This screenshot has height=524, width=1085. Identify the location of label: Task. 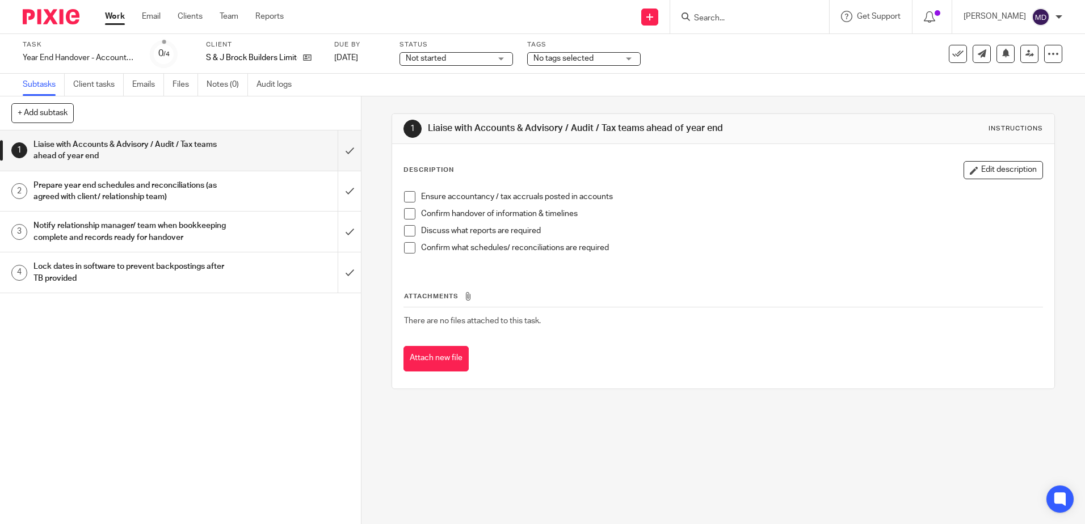
(79, 45).